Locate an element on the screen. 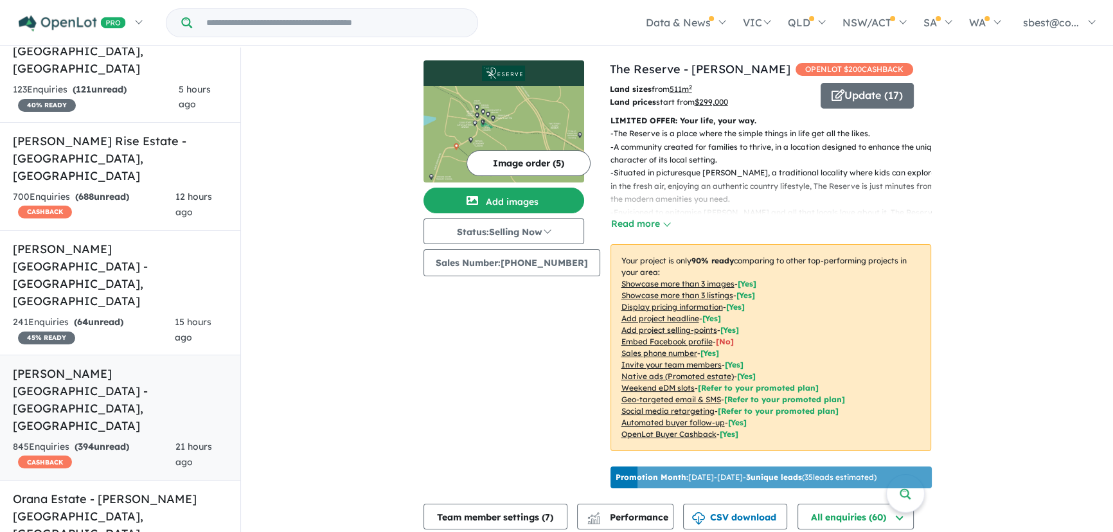  u: Invite your team members is located at coordinates (671, 364).